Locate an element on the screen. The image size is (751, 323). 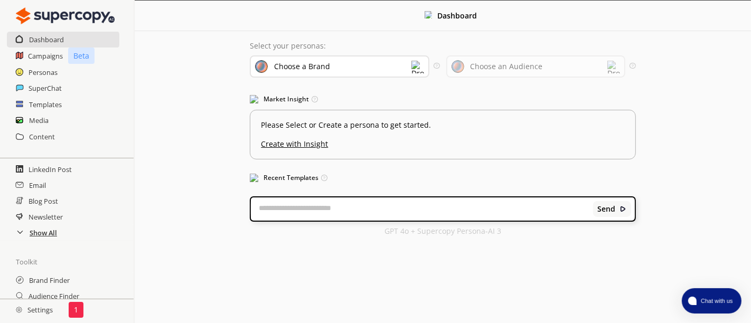
a: Media is located at coordinates (39, 120).